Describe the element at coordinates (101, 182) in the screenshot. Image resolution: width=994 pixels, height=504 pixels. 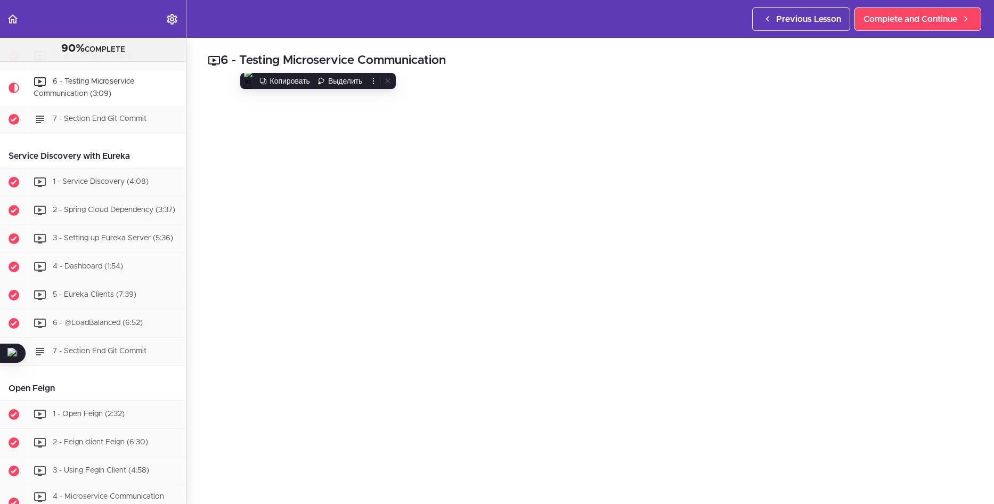
I see `span: 1 - Service Discovery (4:08)` at that location.